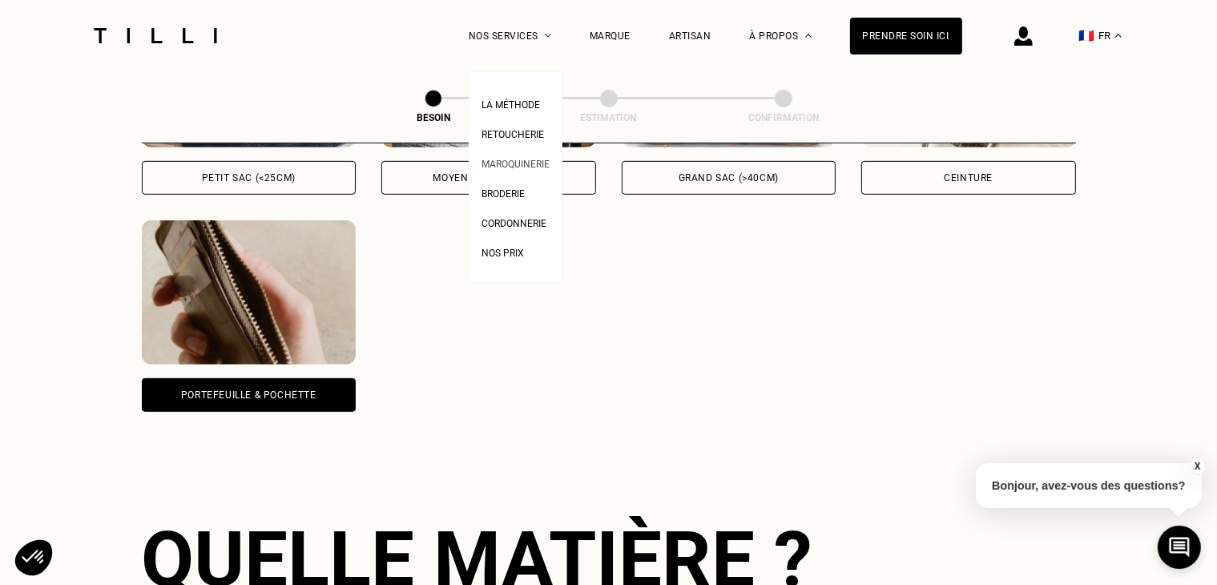 The width and height of the screenshot is (1217, 585). Describe the element at coordinates (513, 221) in the screenshot. I see `a: Cordonnerie` at that location.